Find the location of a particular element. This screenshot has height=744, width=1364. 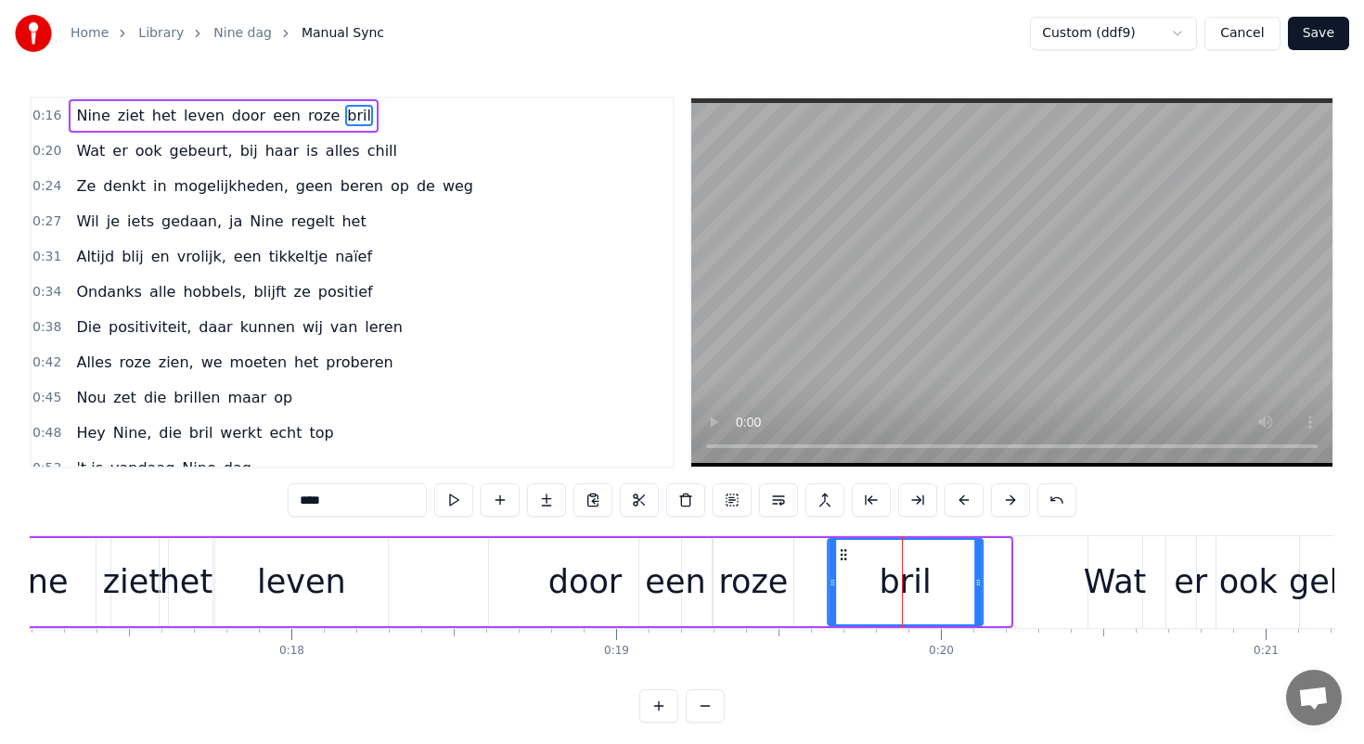

span: maar is located at coordinates (247, 397).